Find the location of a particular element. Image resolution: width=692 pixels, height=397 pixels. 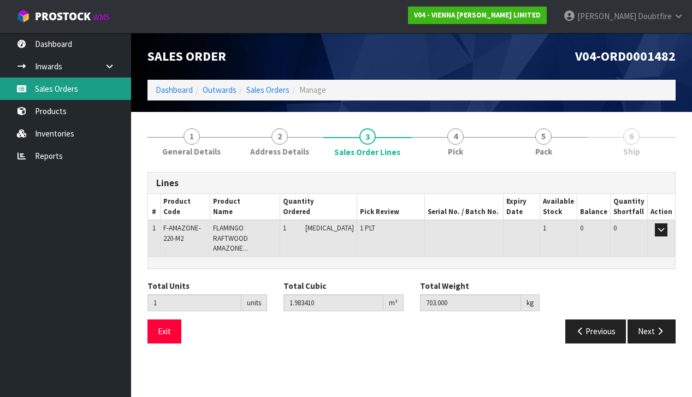

span: Pick is located at coordinates (455, 151).